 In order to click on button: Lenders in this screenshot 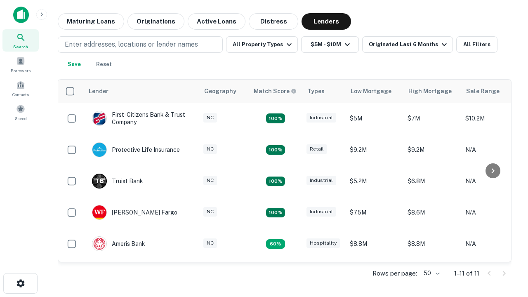, I will do `click(326, 21)`.